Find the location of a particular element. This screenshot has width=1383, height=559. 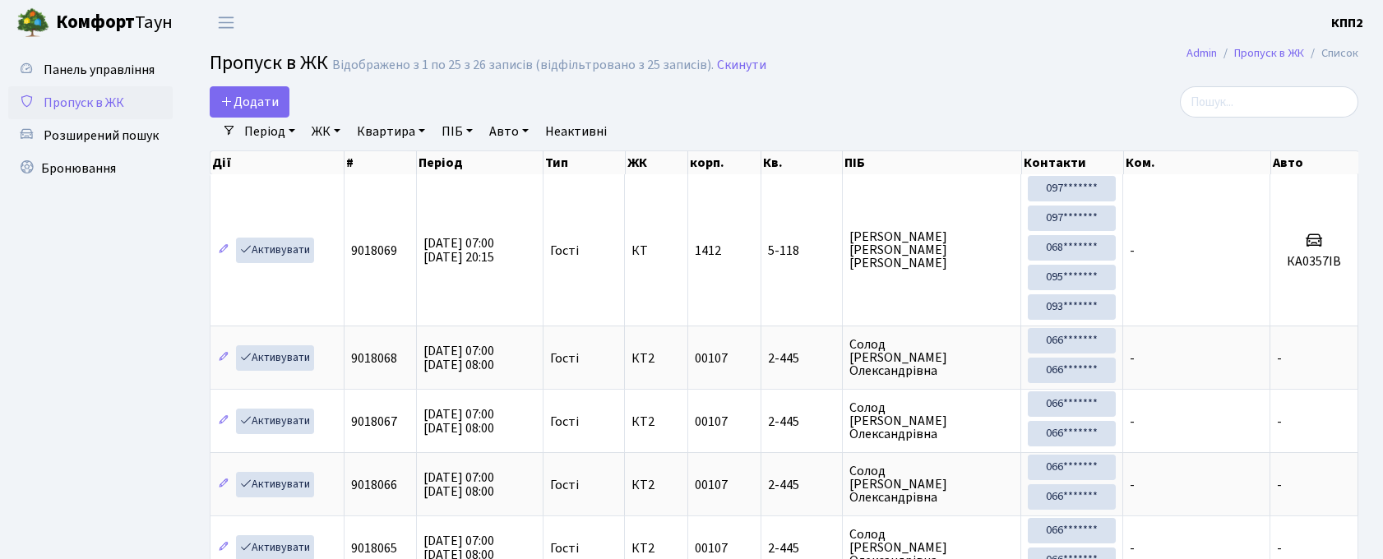

span: Додати is located at coordinates (249, 102).